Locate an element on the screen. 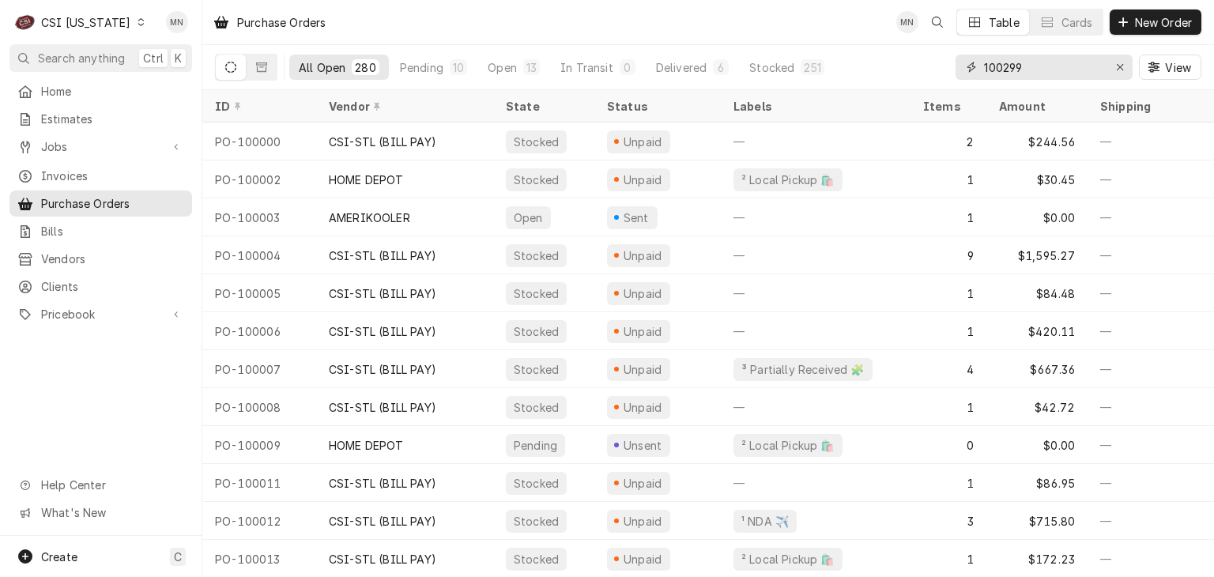 Image resolution: width=1214 pixels, height=577 pixels. span: New Order is located at coordinates (1163, 22).